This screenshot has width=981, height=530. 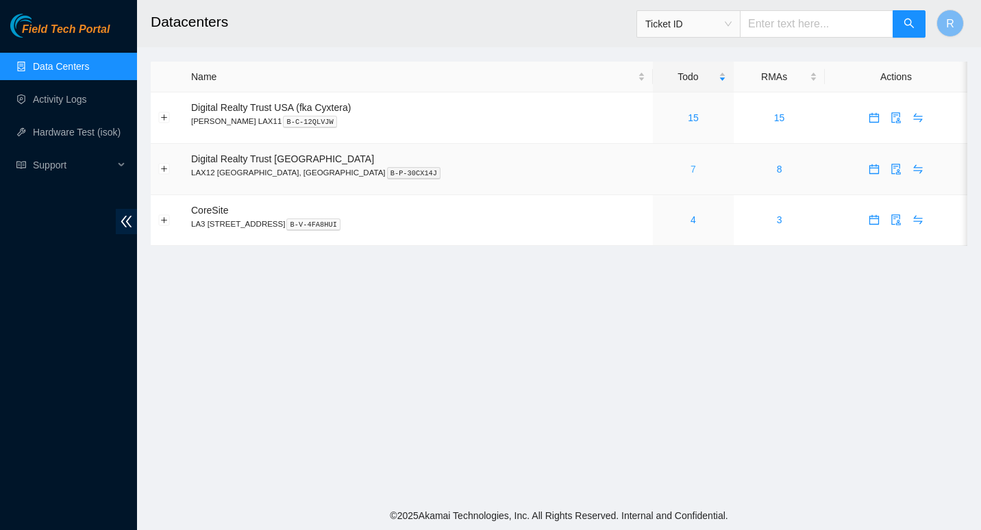 What do you see at coordinates (21, 165) in the screenshot?
I see `span: read` at bounding box center [21, 165].